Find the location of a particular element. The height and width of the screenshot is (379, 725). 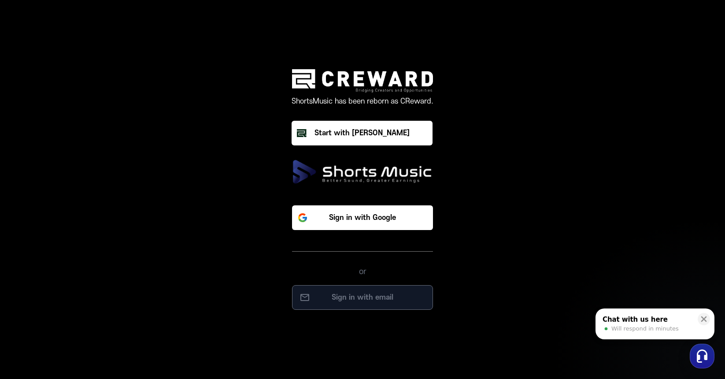

button: Sign in with email is located at coordinates (363, 298).